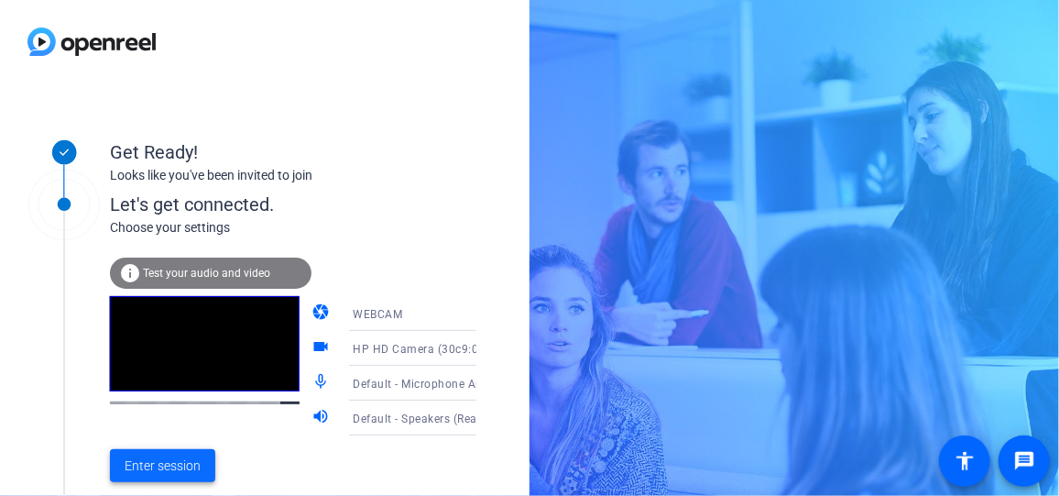  Describe the element at coordinates (206, 273) in the screenshot. I see `span: Test your audio and video` at that location.